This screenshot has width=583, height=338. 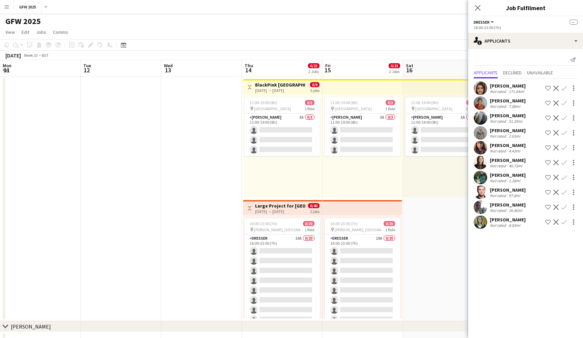 What do you see at coordinates (6, 70) in the screenshot?
I see `span: 11` at bounding box center [6, 70].